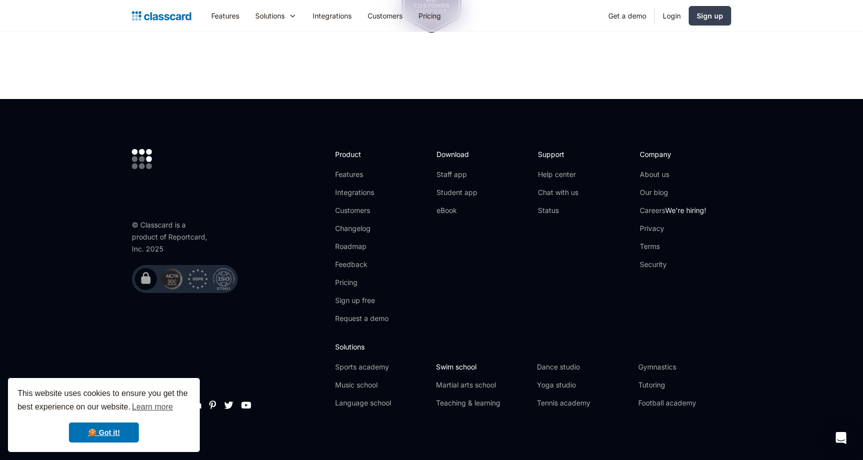 The image size is (863, 460). I want to click on div: Open Intercom Messenger, so click(841, 438).